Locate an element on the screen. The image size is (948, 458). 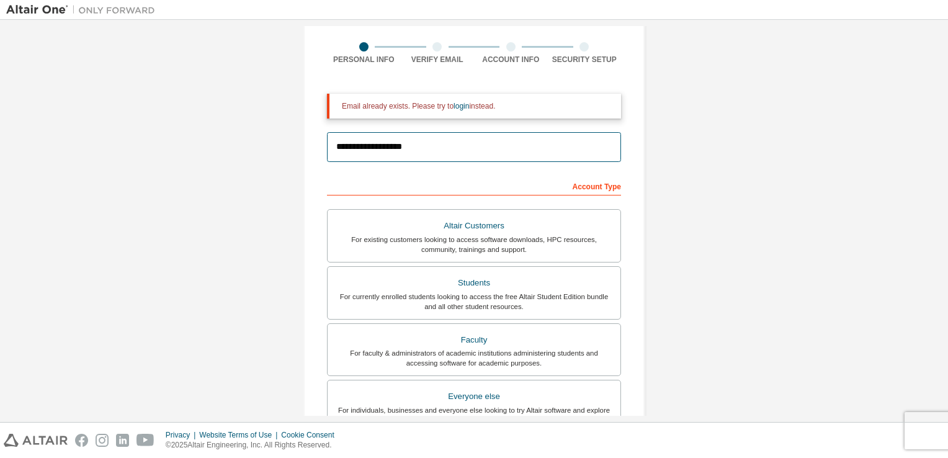
p: © 2025 Altair Engineering, Inc. All Rights Reserved. is located at coordinates (254, 445).